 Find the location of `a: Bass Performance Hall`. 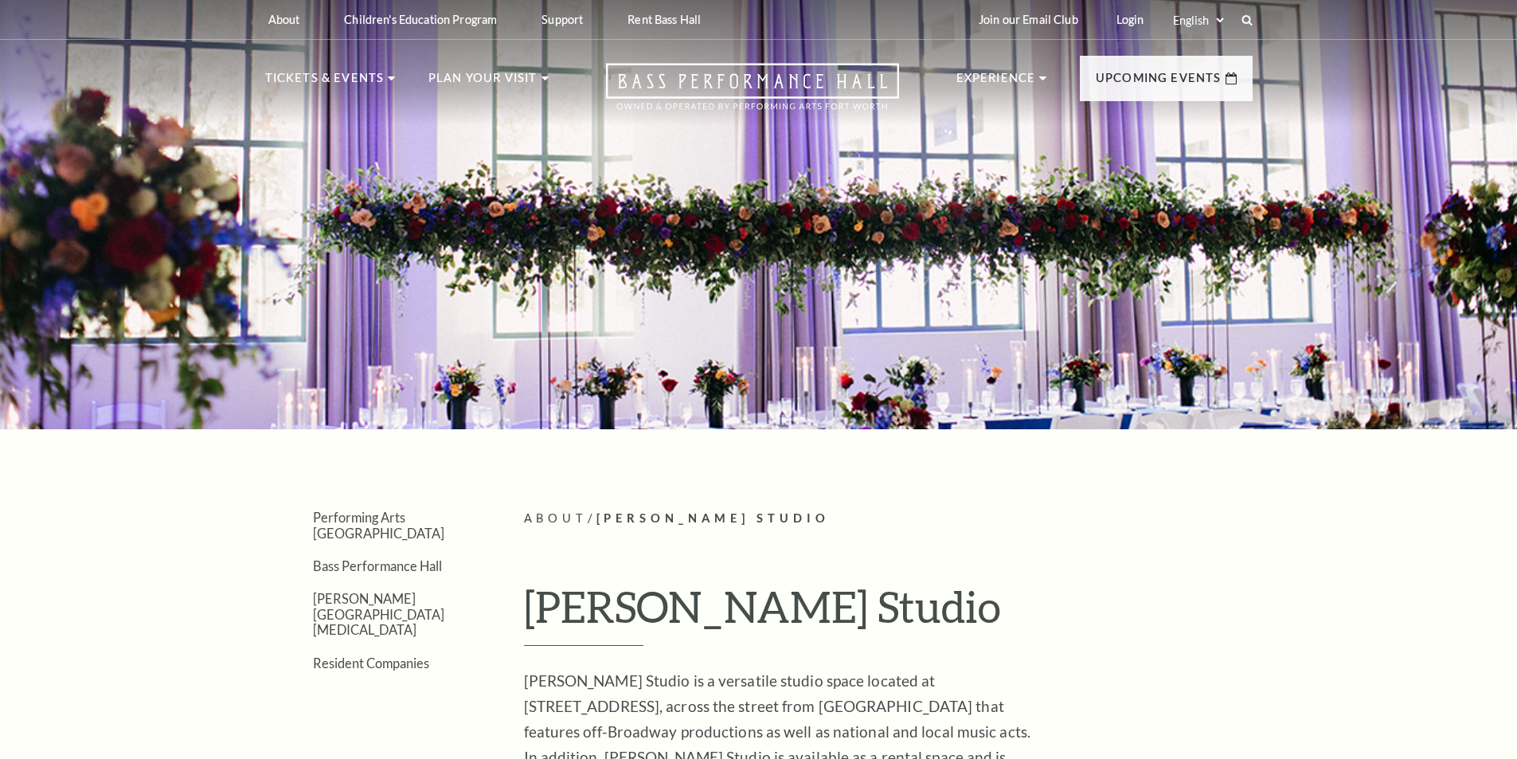

a: Bass Performance Hall is located at coordinates (378, 566).